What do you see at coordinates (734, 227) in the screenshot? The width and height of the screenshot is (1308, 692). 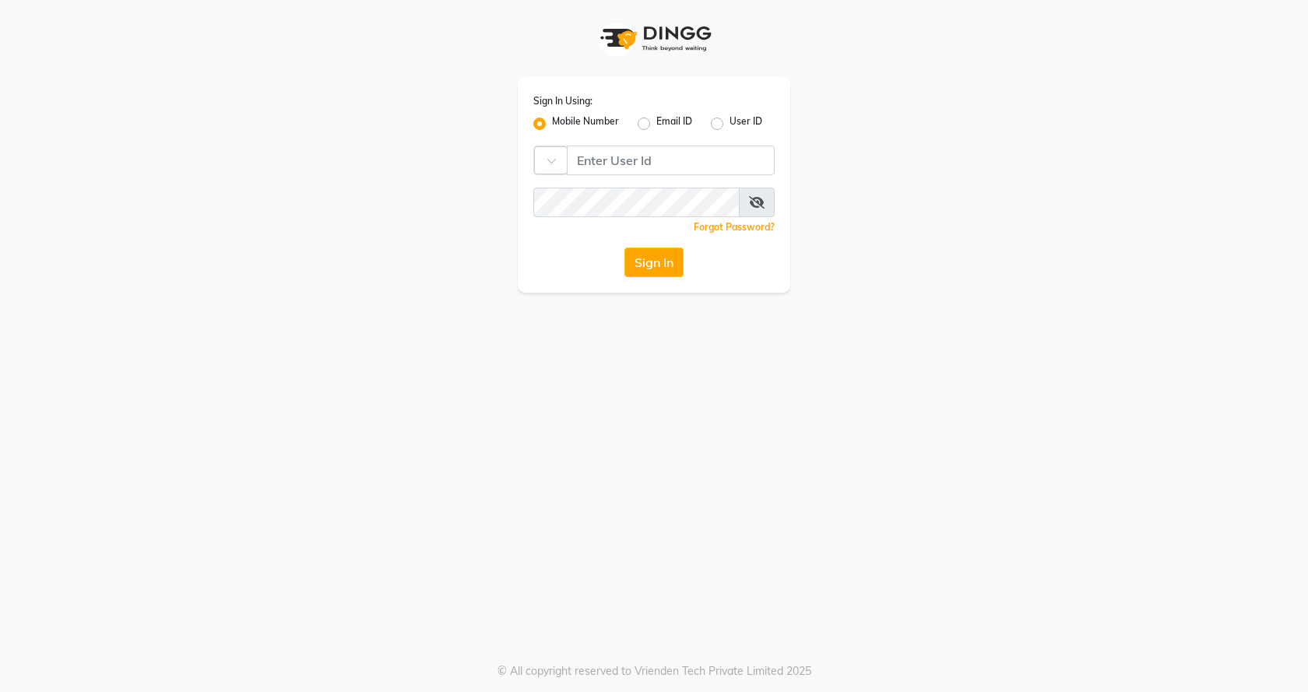 I see `a: Forgot Password?` at bounding box center [734, 227].